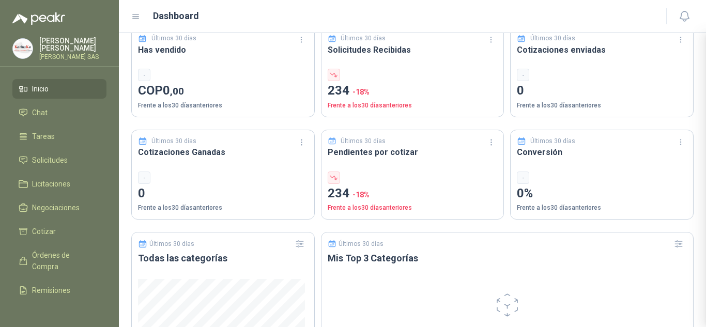 The image size is (706, 327). Describe the element at coordinates (51, 184) in the screenshot. I see `span: Licitaciones` at that location.